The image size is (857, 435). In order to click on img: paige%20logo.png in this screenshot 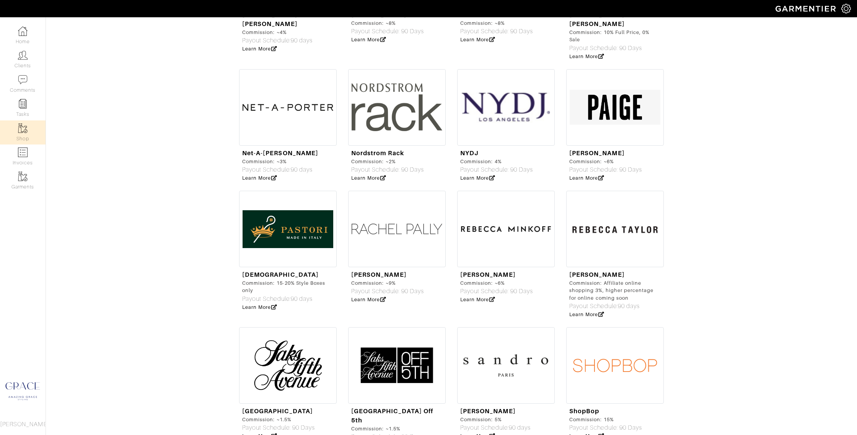, I will do `click(615, 108)`.